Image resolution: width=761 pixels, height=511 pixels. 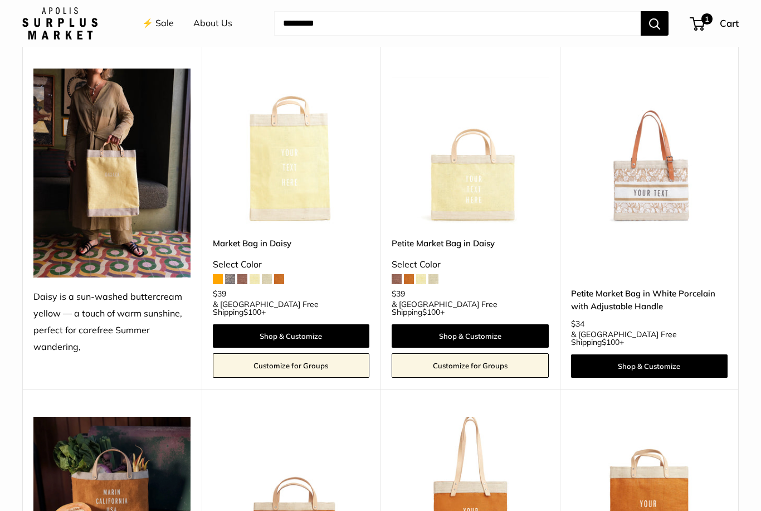 I want to click on img: Petite Market Bag in Daisy, so click(x=470, y=147).